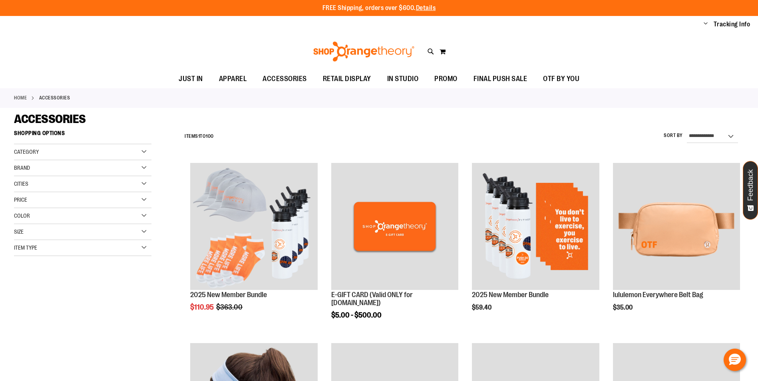  Describe the element at coordinates (357, 315) in the screenshot. I see `span: $5.00 - $500.00` at that location.